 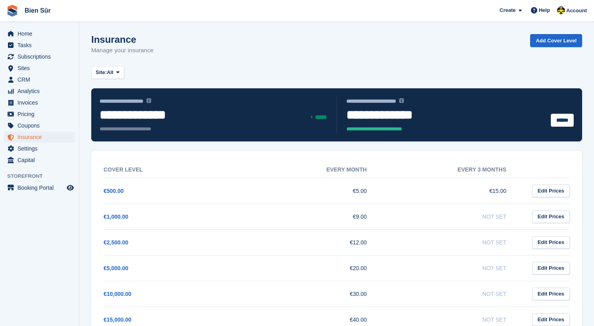 I want to click on span: Subscriptions, so click(x=41, y=57).